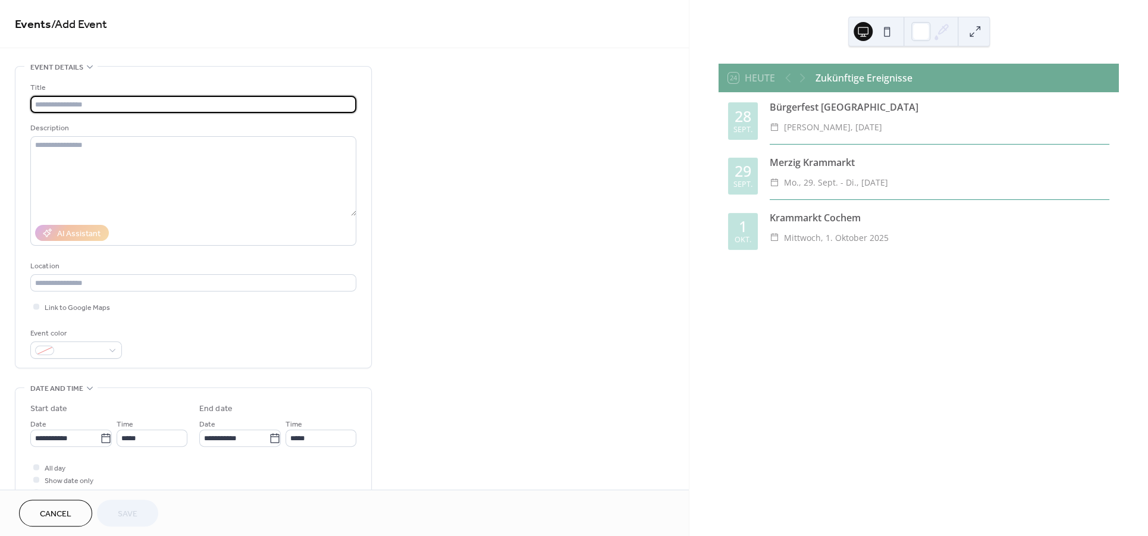 The height and width of the screenshot is (536, 1148). What do you see at coordinates (939, 162) in the screenshot?
I see `div: Merzig Krammarkt` at bounding box center [939, 162].